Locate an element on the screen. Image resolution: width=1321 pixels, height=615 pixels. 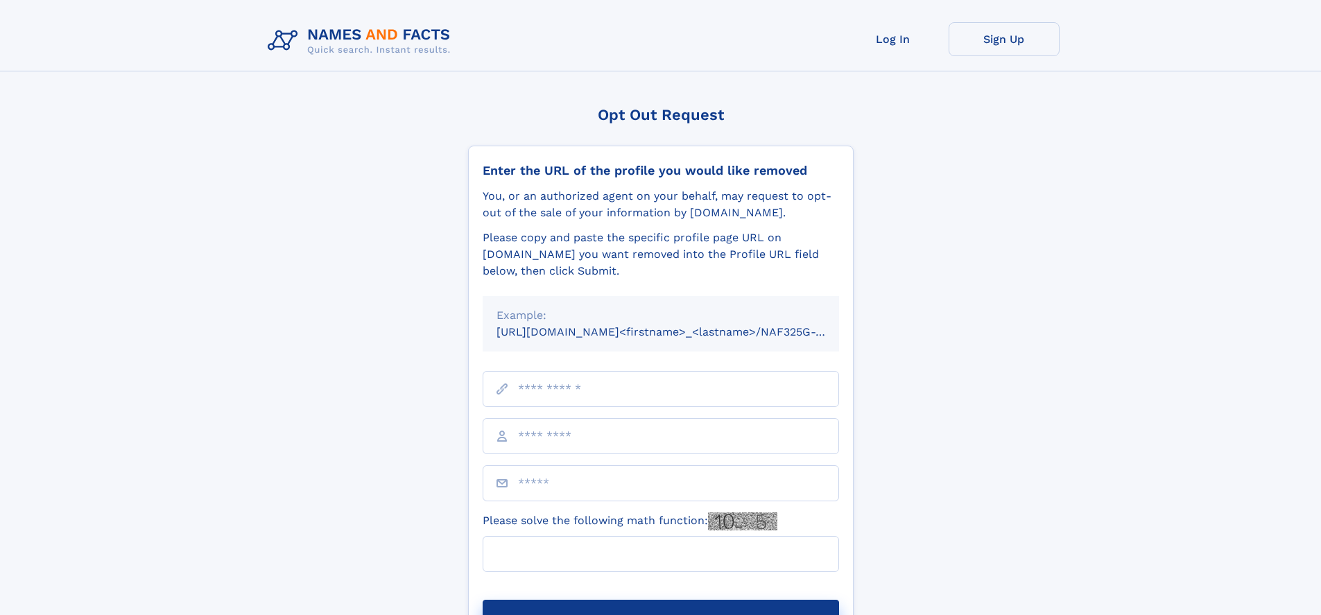
div: Opt Out Request is located at coordinates (661, 114).